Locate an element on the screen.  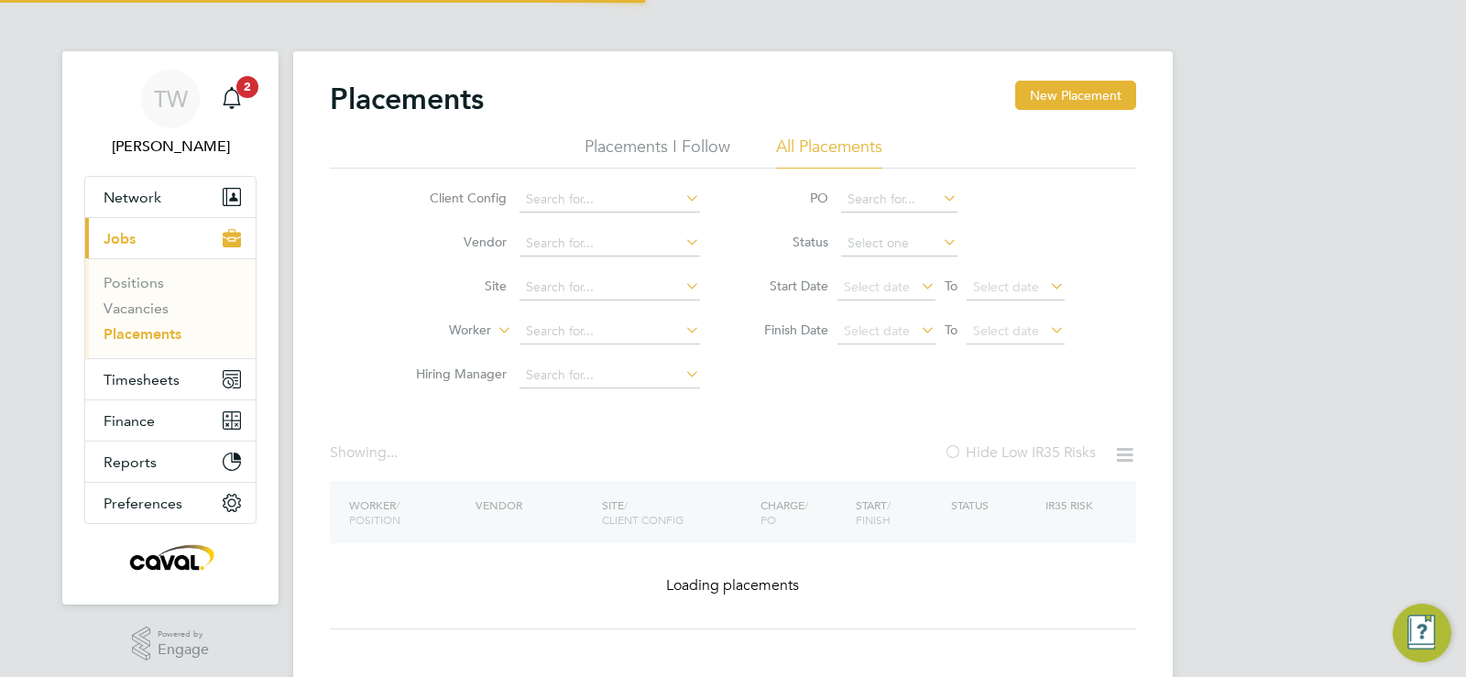
label: Vendor is located at coordinates (454, 242).